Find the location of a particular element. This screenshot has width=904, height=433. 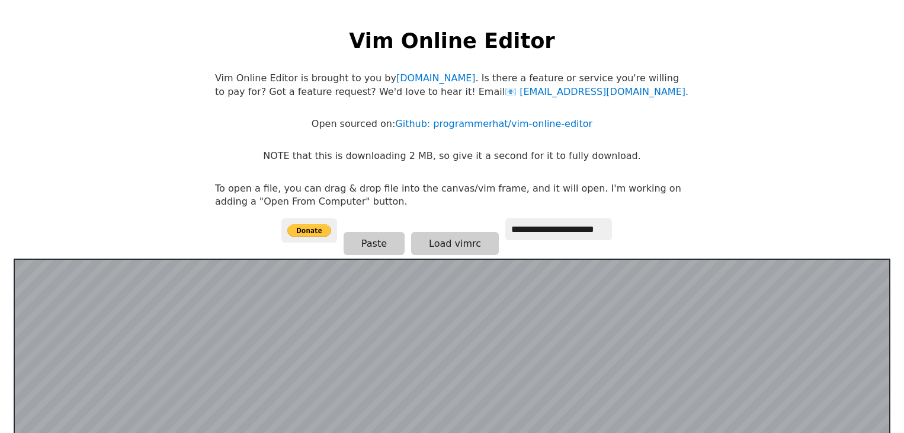

button: Paste is located at coordinates (374, 243).